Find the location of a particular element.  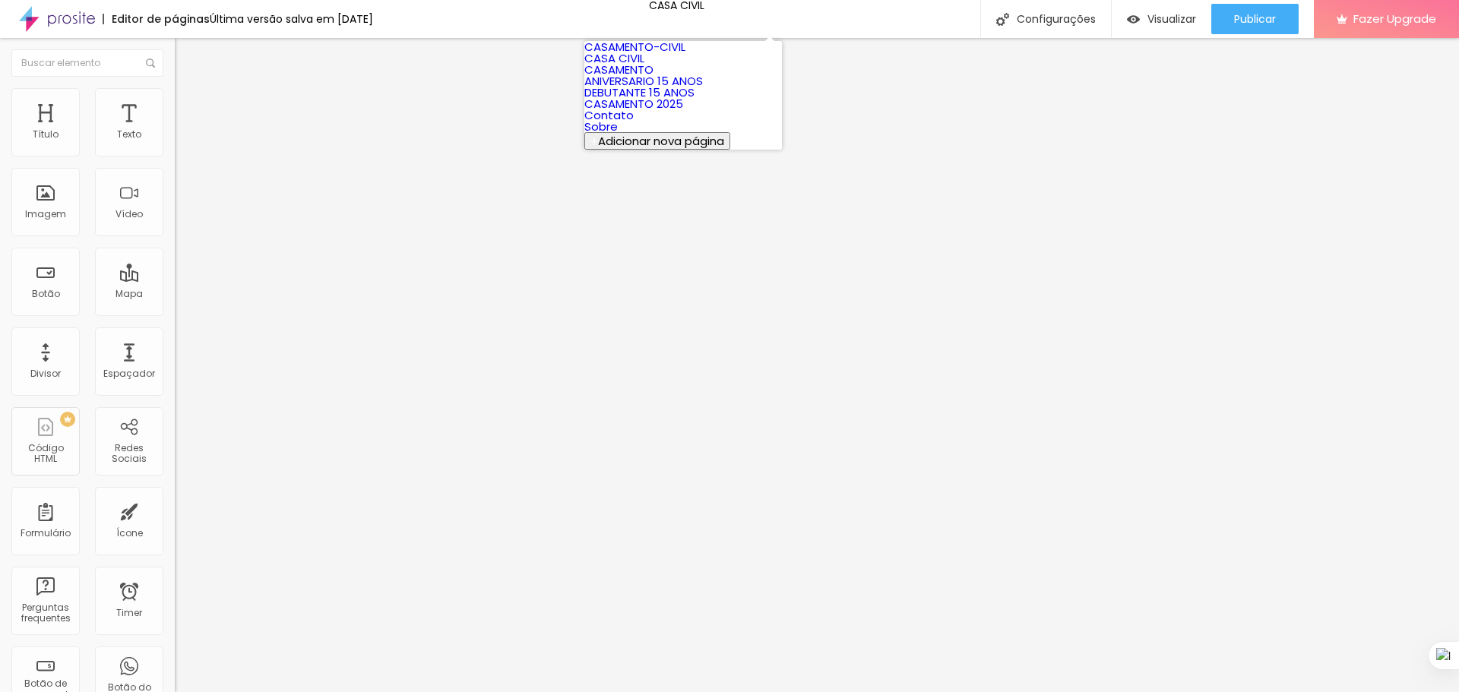

div: Título is located at coordinates (46, 135).